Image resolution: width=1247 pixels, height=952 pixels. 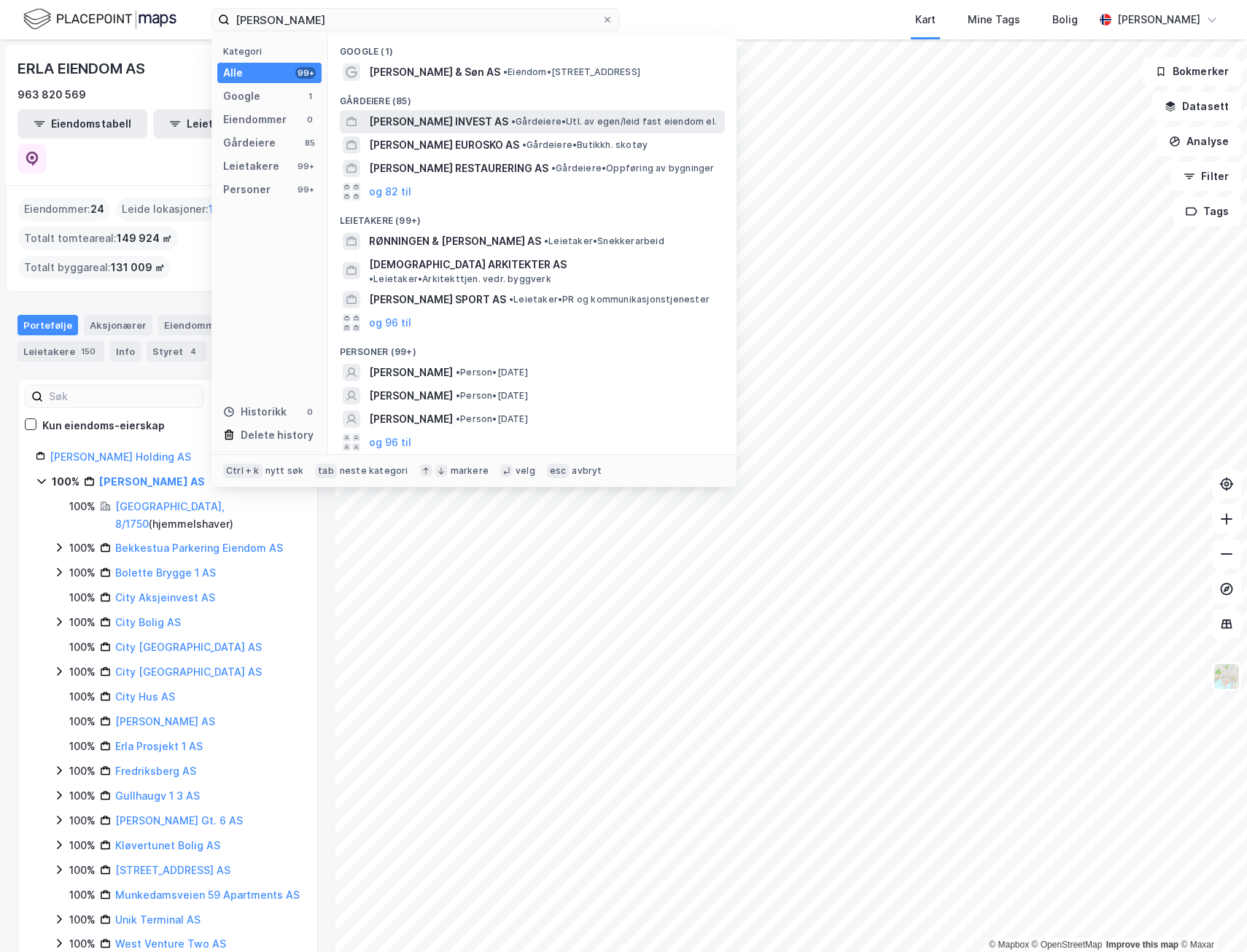 What do you see at coordinates (326, 471) in the screenshot?
I see `div: tab` at bounding box center [326, 471].